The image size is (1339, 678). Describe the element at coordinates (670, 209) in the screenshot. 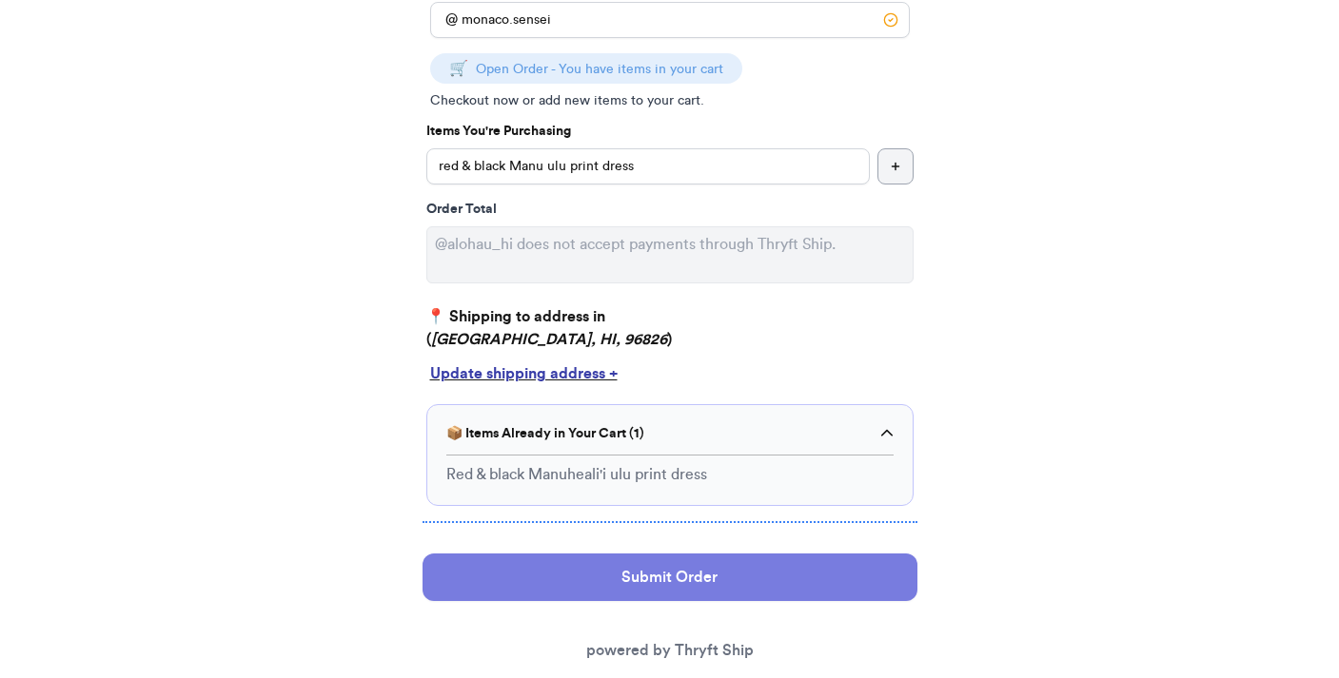

I see `div: Order Total` at that location.